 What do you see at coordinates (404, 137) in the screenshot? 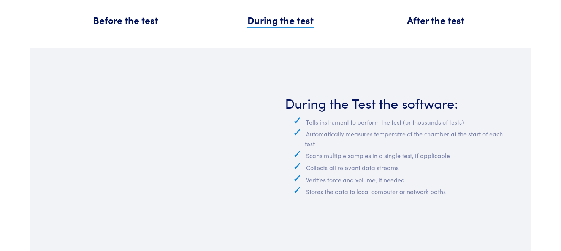
I see `li: Automatically measures temperatre of the chamber at the start of each test` at bounding box center [404, 137].